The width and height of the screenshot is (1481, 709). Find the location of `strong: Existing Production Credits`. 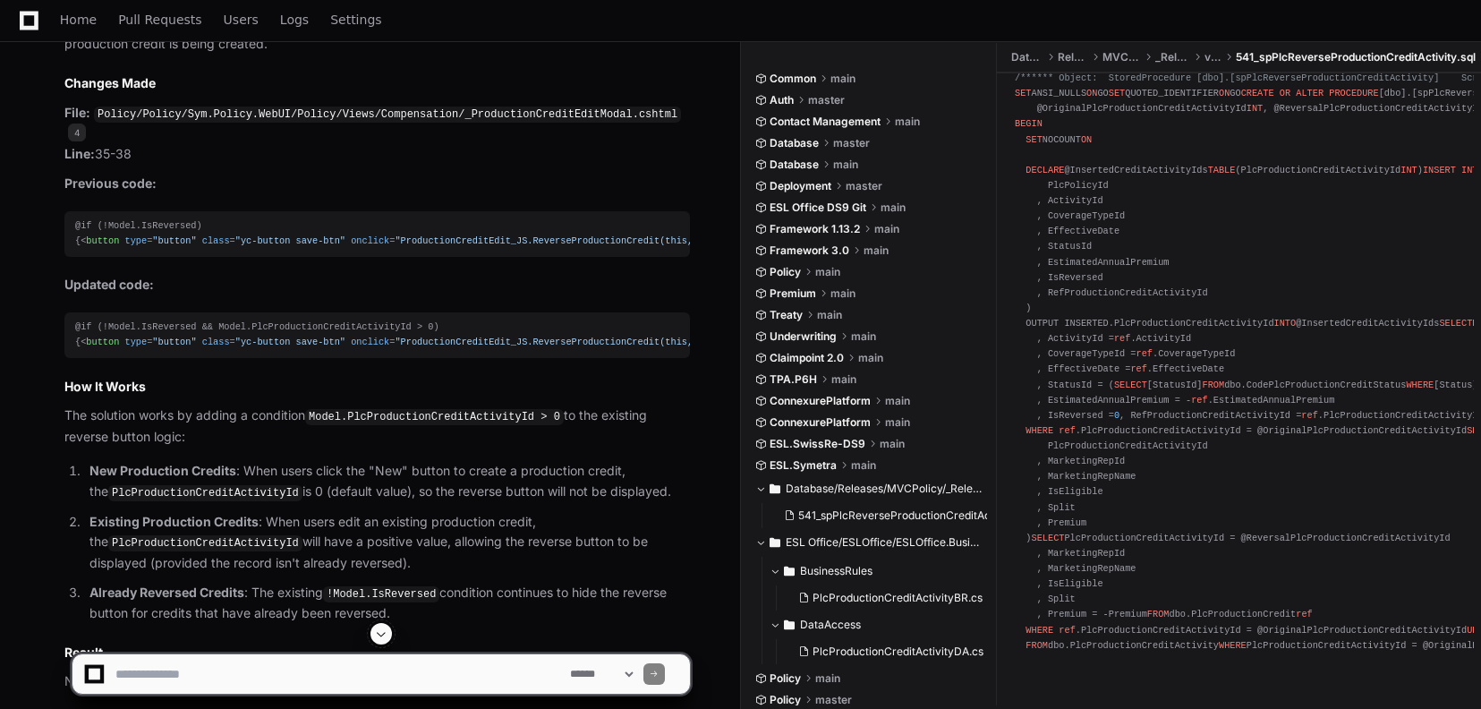

strong: Existing Production Credits is located at coordinates (174, 521).